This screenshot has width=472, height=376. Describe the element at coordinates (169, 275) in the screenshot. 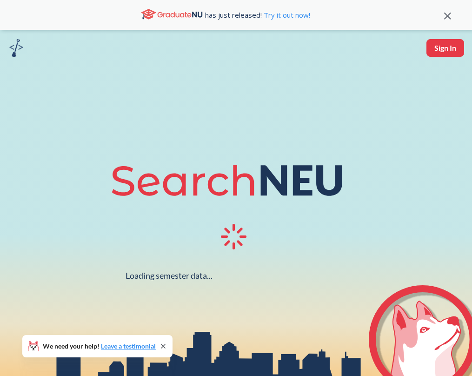

I see `div: Loading semester data...` at that location.